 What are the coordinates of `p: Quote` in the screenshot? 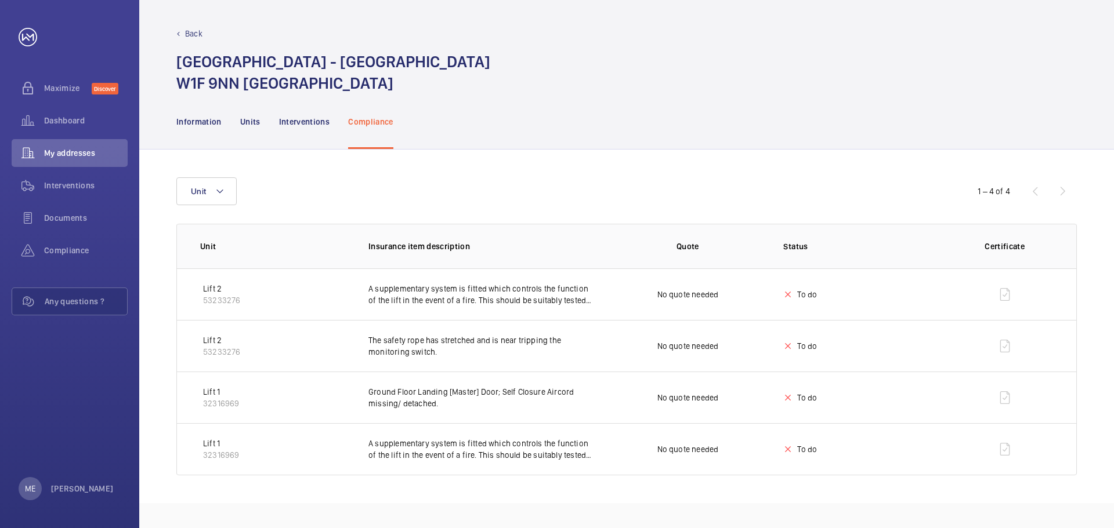 It's located at (687, 246).